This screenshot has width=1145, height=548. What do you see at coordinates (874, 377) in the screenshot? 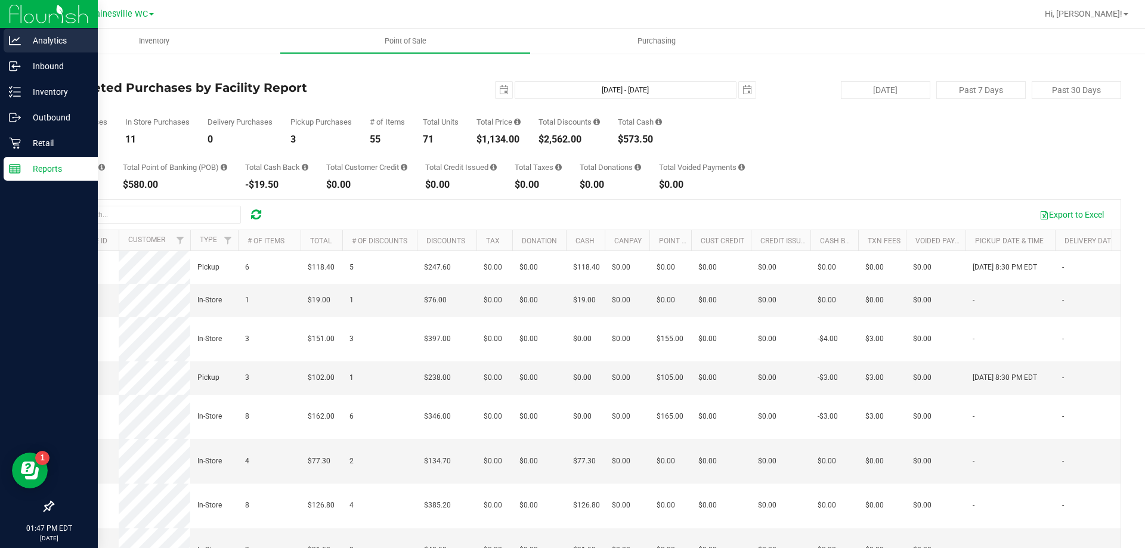
I see `span: $3.00` at bounding box center [874, 377].